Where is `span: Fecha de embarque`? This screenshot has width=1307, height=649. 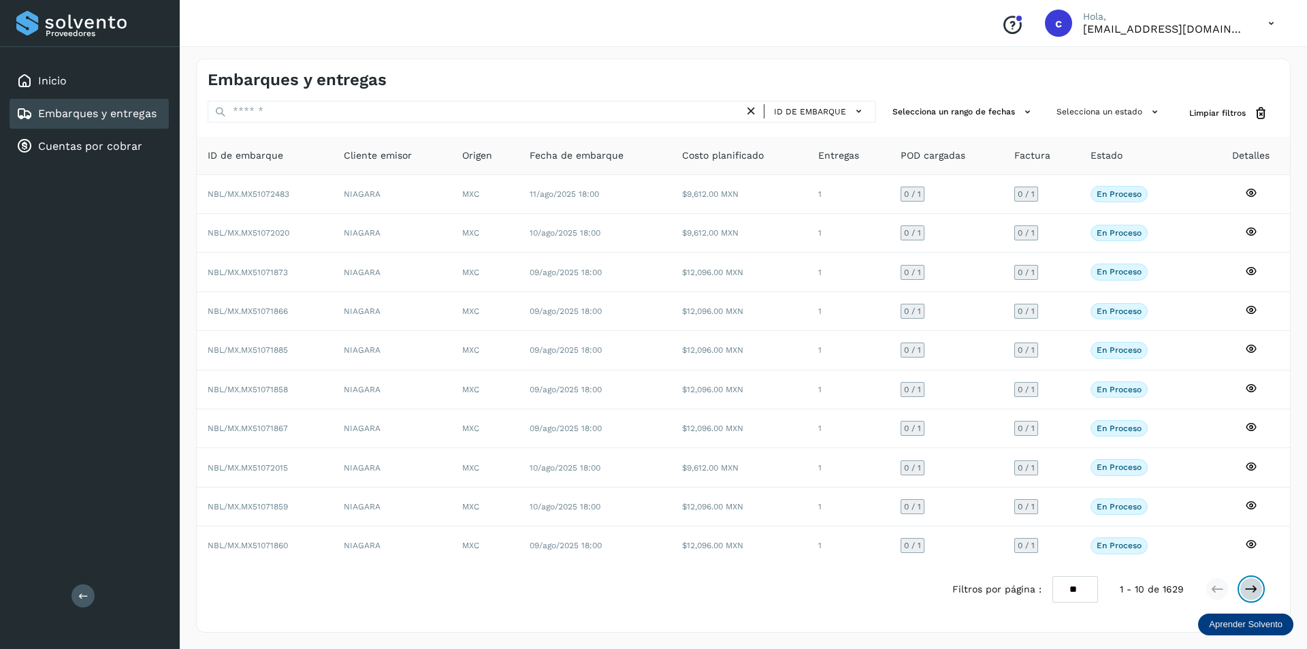 span: Fecha de embarque is located at coordinates (577, 155).